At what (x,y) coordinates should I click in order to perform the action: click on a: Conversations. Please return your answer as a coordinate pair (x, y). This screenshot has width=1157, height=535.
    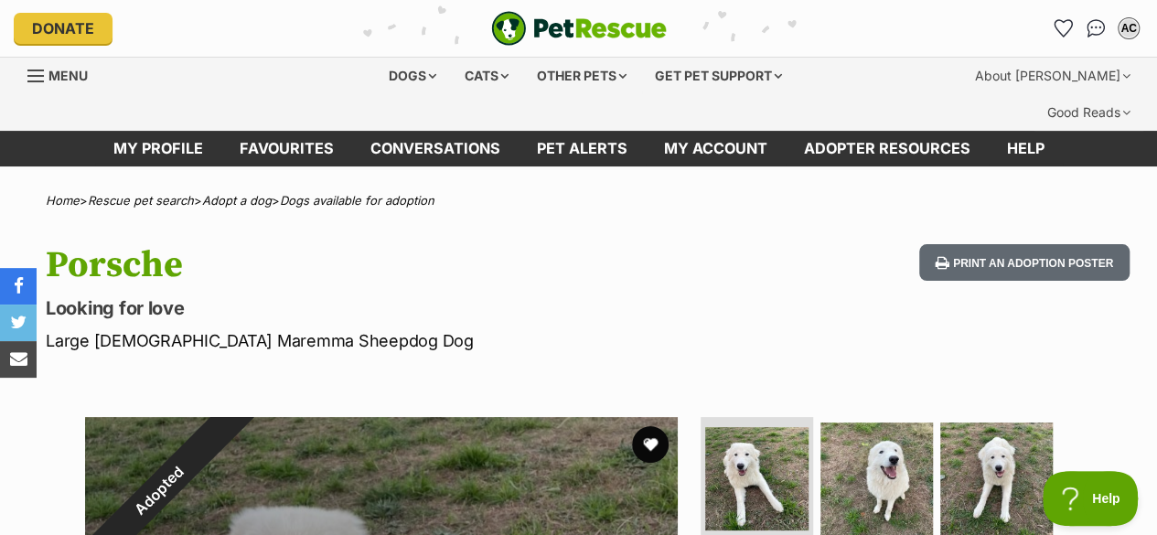
    Looking at the image, I should click on (1096, 28).